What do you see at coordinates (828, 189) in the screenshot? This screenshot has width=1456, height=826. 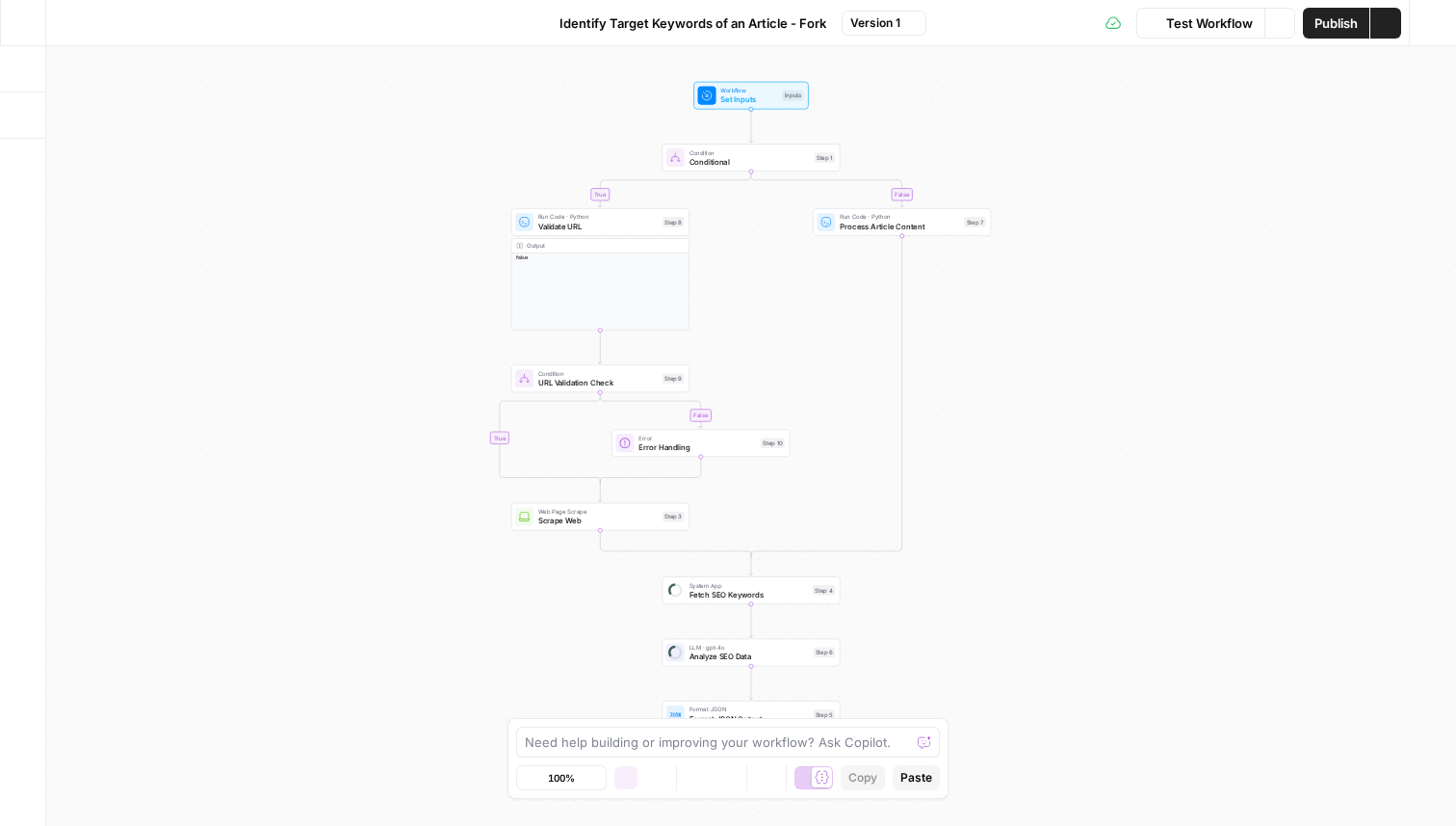 I see `g: Edge from step_1 to step_7` at bounding box center [828, 189].